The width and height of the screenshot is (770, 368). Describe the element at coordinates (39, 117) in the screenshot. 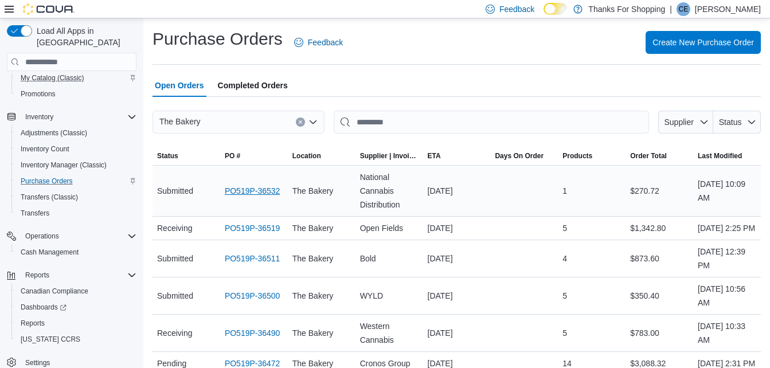

I see `button: Inventory` at that location.